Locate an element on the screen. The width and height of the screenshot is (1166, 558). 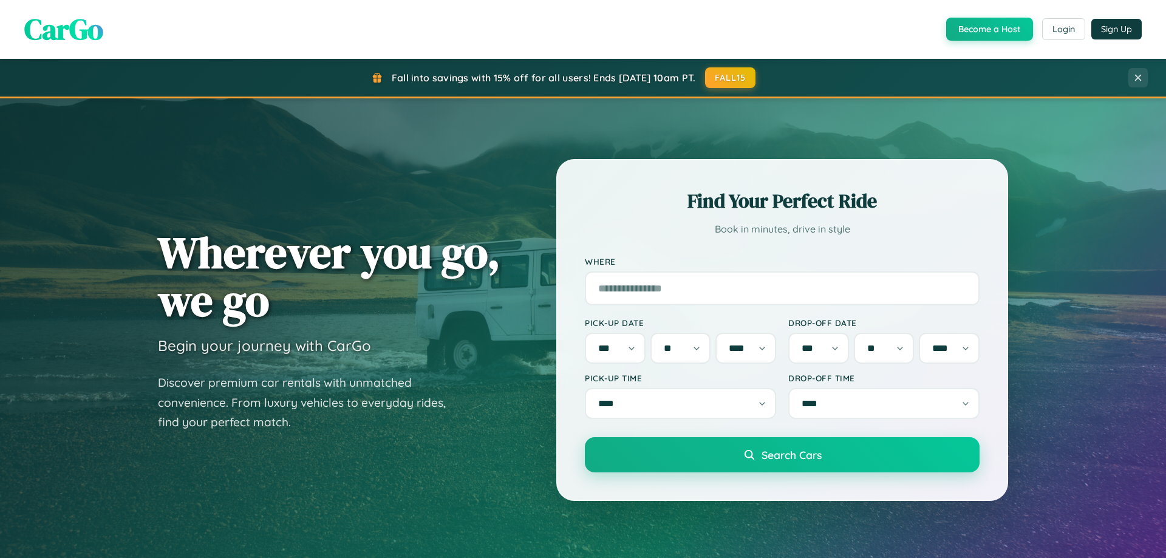
p: Discover premium car rentals with unmatched convenience. From luxury vehicles to everyday rides, ... is located at coordinates (310, 403).